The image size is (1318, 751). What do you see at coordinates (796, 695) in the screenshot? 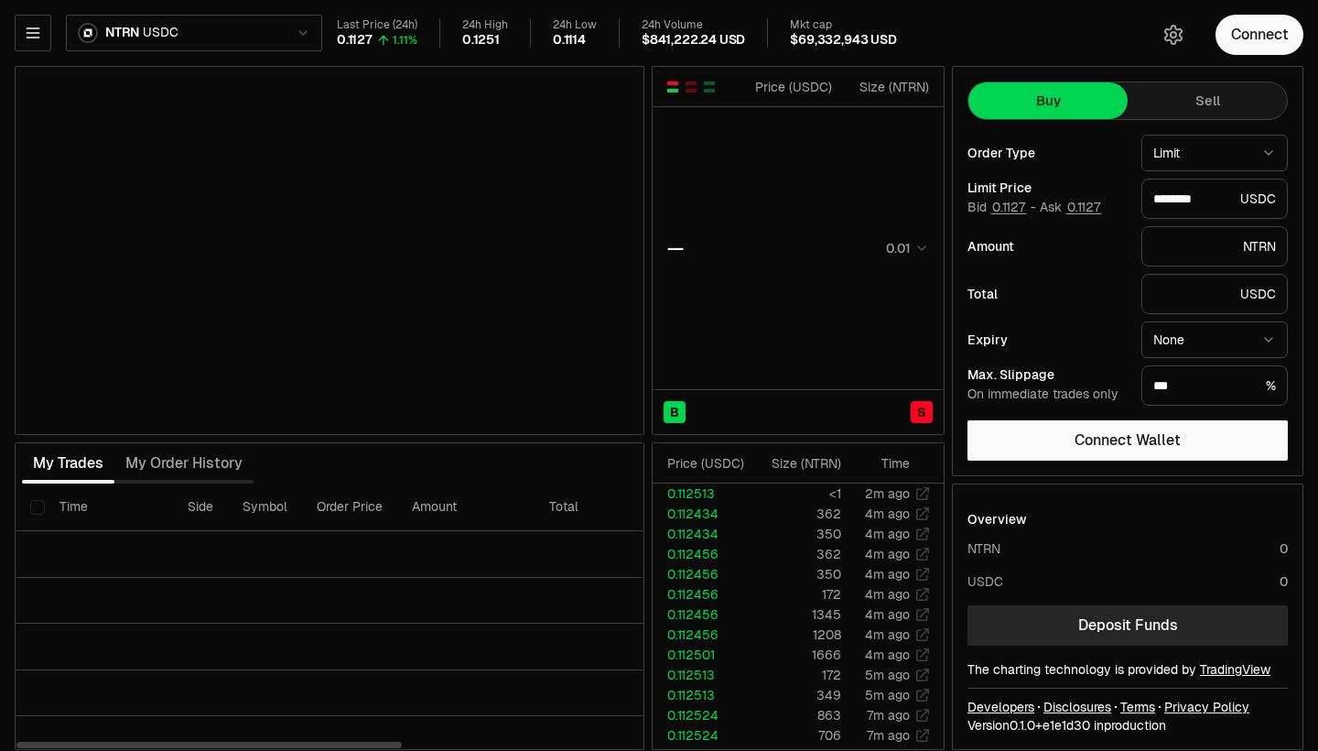
I see `td: 349` at bounding box center [796, 695].